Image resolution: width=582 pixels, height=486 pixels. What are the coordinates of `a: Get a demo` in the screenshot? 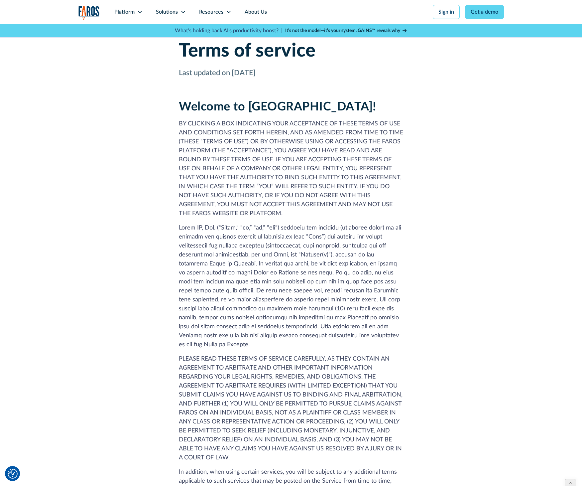 It's located at (485, 12).